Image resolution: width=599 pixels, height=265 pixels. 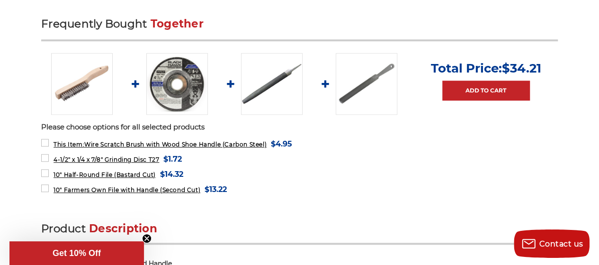 I want to click on span: 4-1/2" x 1/4 x 7/8" Grinding Disc T27, so click(x=106, y=159).